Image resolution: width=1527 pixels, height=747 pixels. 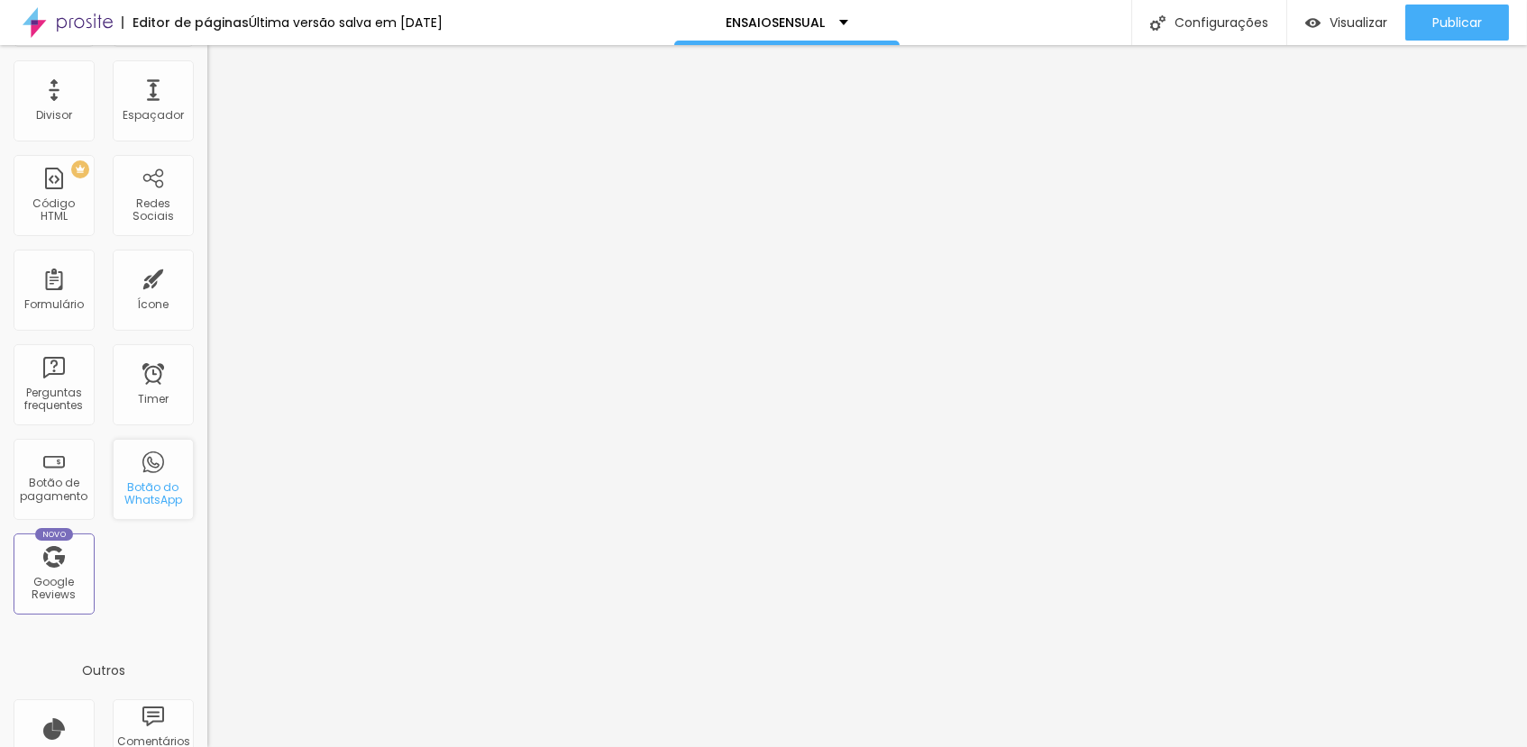 What do you see at coordinates (153, 305) in the screenshot?
I see `div: Ícone` at bounding box center [153, 305].